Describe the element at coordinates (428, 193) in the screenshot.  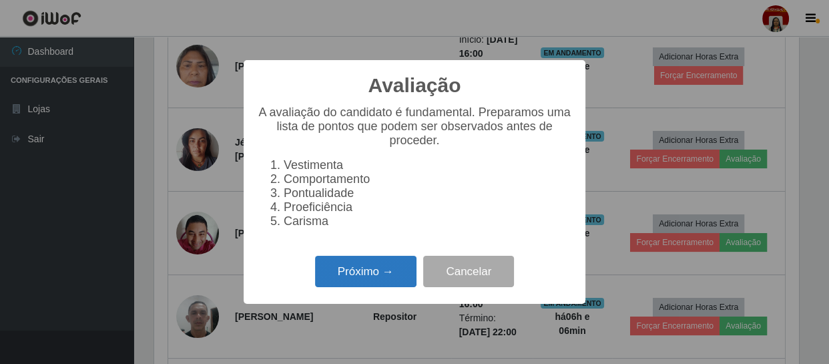
I see `li: Pontualidade` at that location.